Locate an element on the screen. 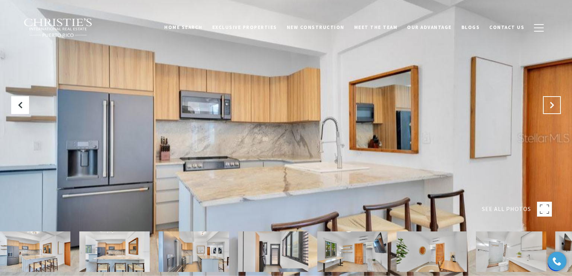 This screenshot has height=276, width=572. img: Christie's International Real Estate black text logo is located at coordinates (58, 28).